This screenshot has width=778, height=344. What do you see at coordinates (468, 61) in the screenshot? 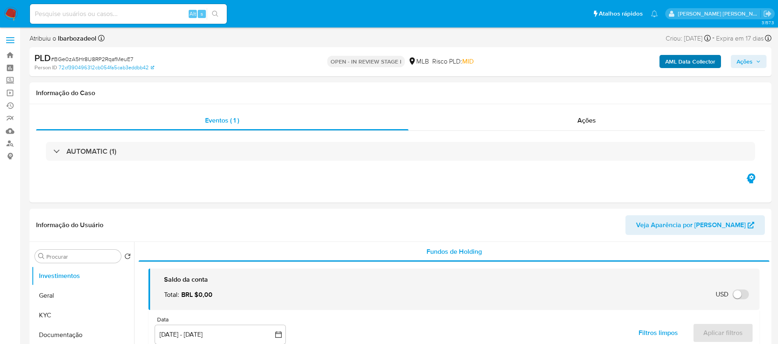
I see `span: MID` at bounding box center [468, 61].